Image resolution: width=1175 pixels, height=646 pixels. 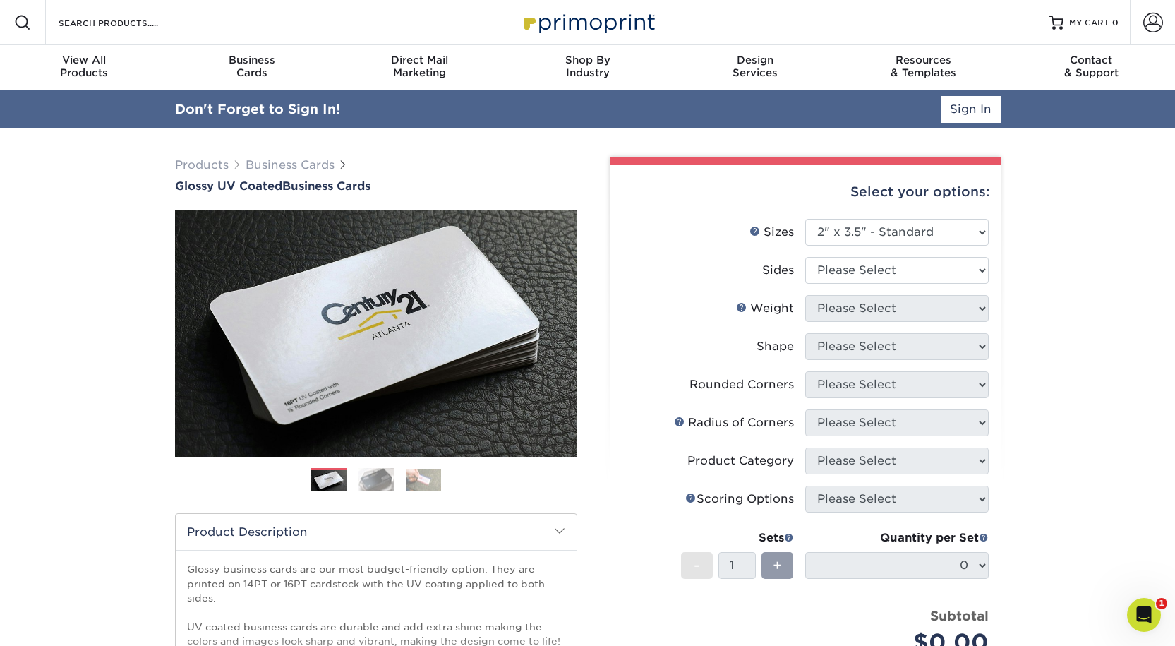 I want to click on img: Business Cards 03, so click(x=423, y=479).